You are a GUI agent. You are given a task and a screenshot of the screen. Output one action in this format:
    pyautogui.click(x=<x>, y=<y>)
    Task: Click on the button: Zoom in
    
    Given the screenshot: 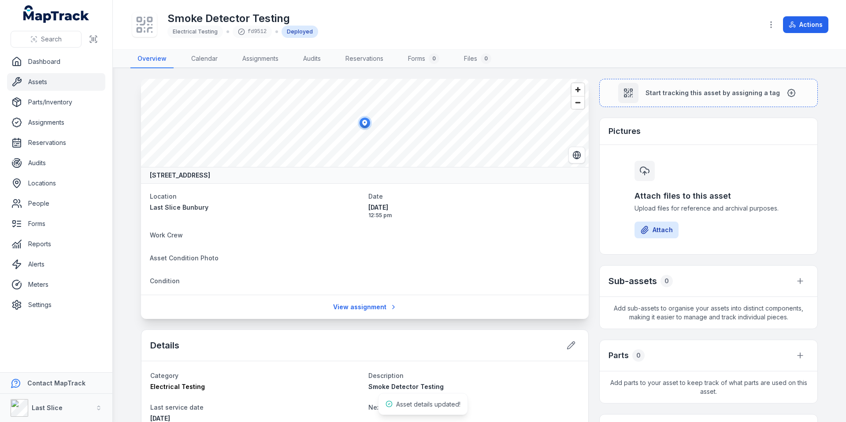 What is the action you would take?
    pyautogui.click(x=578, y=89)
    